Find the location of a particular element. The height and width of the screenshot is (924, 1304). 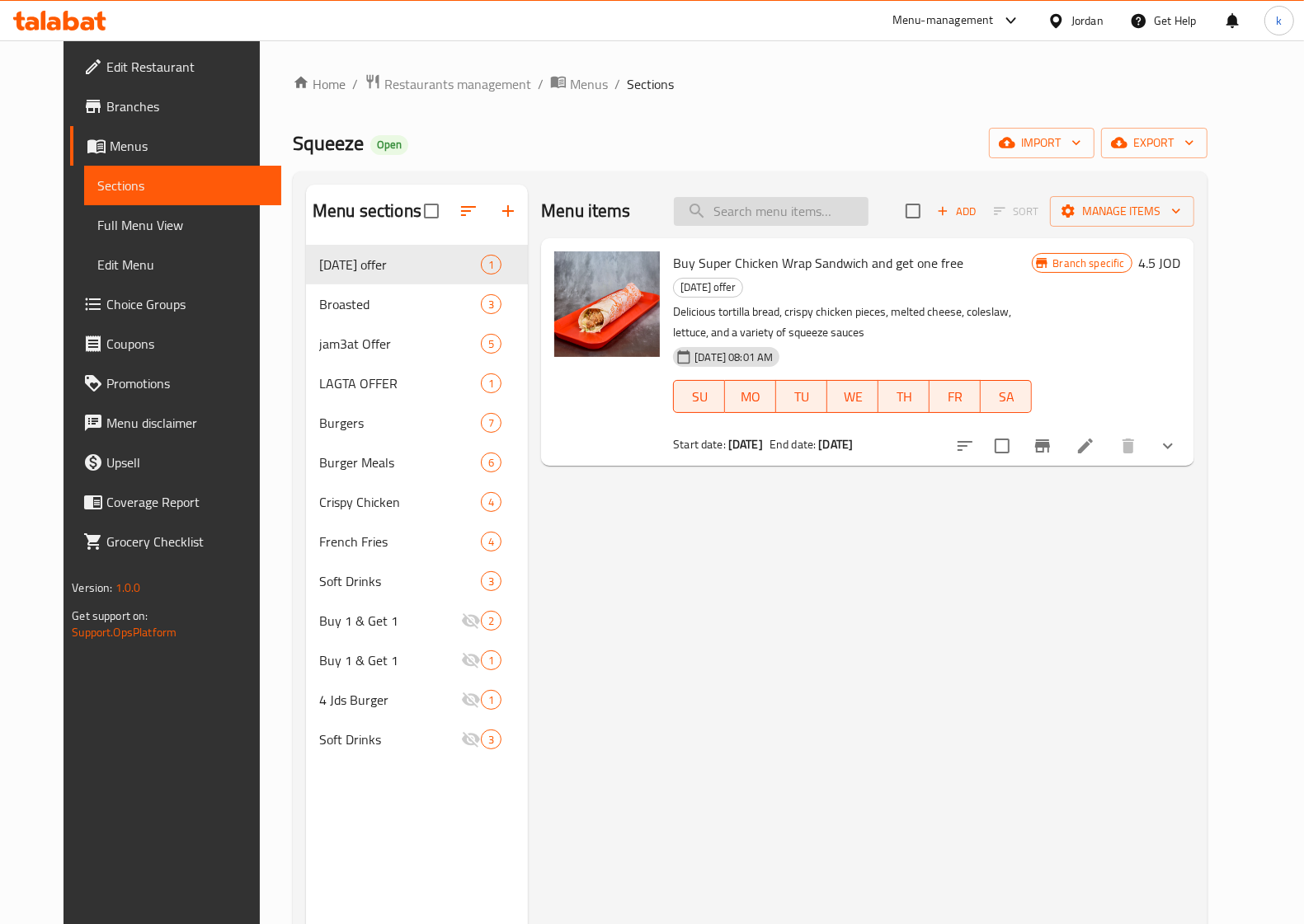

span: Broasted is located at coordinates (400, 304).